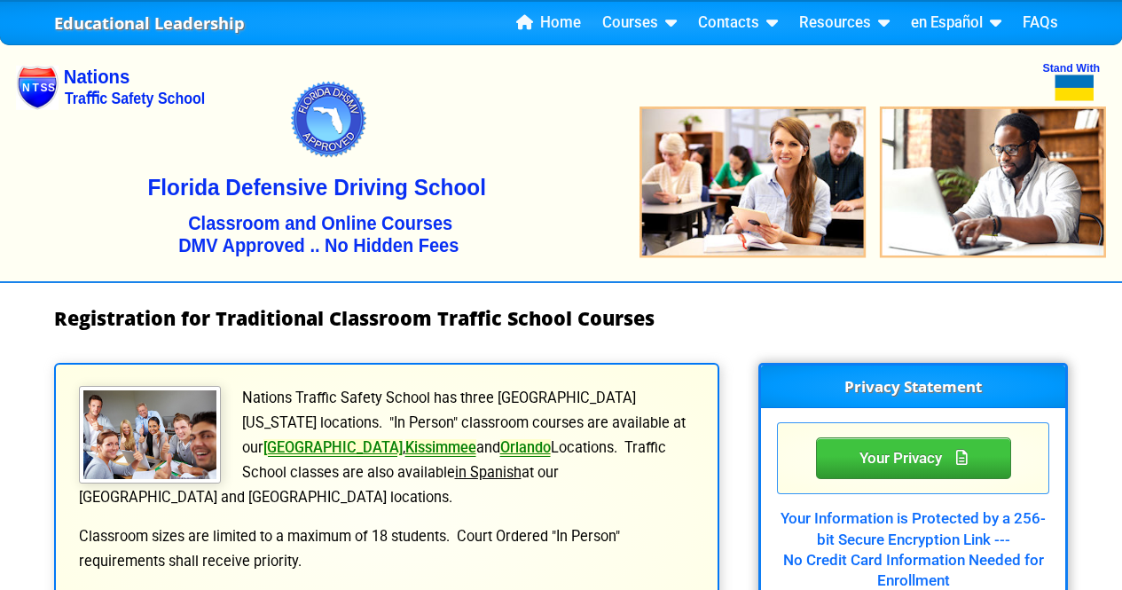 This screenshot has width=1122, height=590. What do you see at coordinates (640, 23) in the screenshot?
I see `a: Courses` at bounding box center [640, 23].